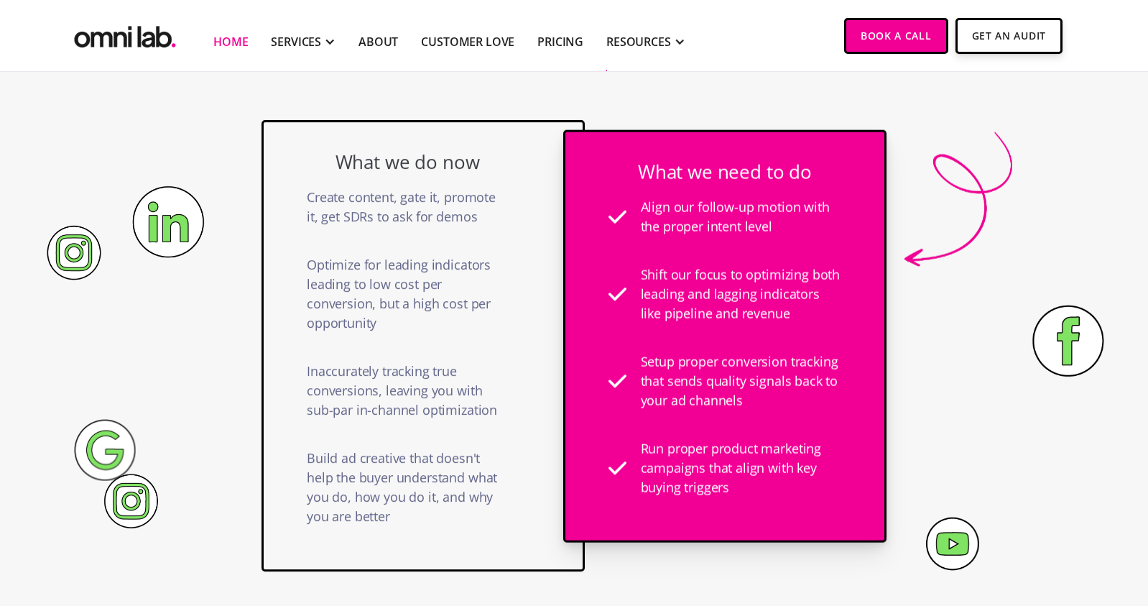 This screenshot has width=1148, height=606. I want to click on div: What we need to do, so click(725, 172).